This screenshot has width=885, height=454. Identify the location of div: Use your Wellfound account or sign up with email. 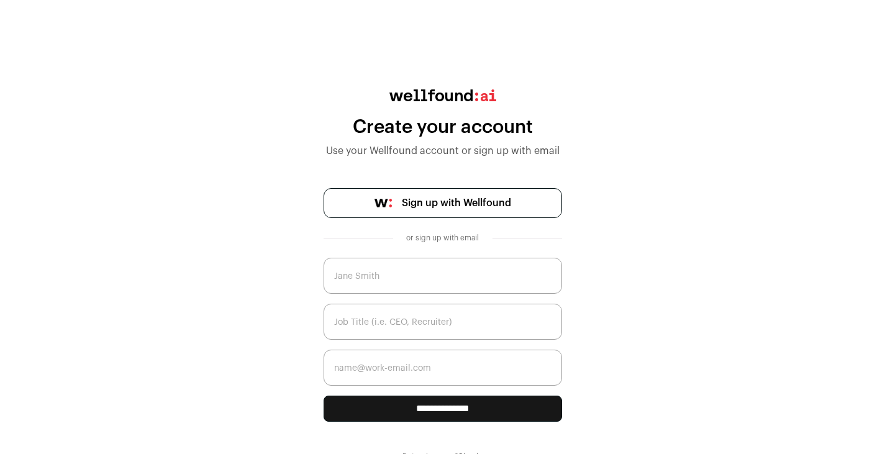
(443, 151).